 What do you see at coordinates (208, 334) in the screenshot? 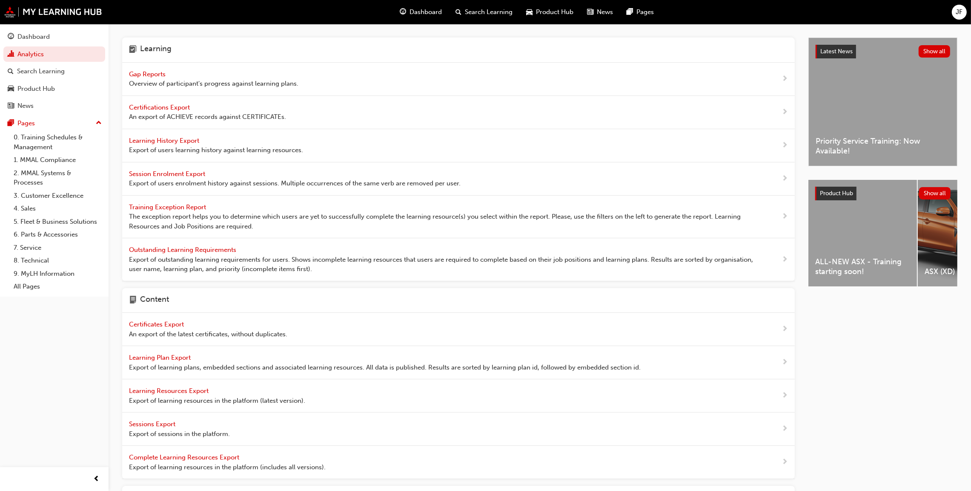
I see `span: An export of the latest certificates, without duplicates.` at bounding box center [208, 334].